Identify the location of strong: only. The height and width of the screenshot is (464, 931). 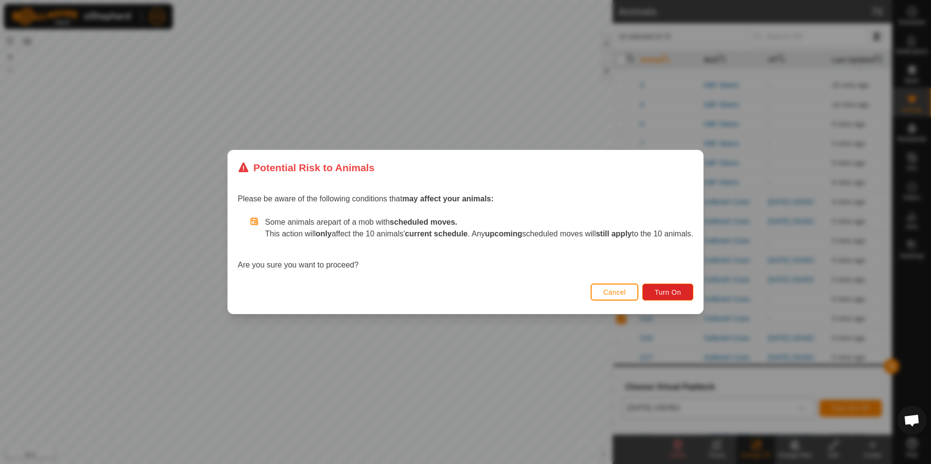
(323, 234).